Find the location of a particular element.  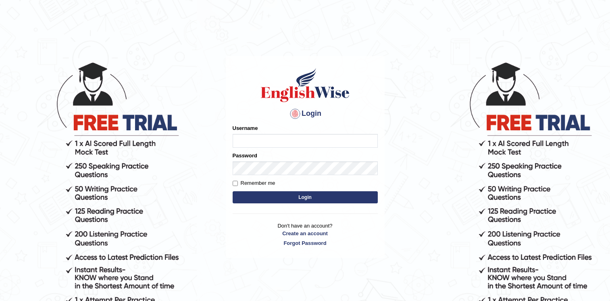

input: Remember me is located at coordinates (235, 183).